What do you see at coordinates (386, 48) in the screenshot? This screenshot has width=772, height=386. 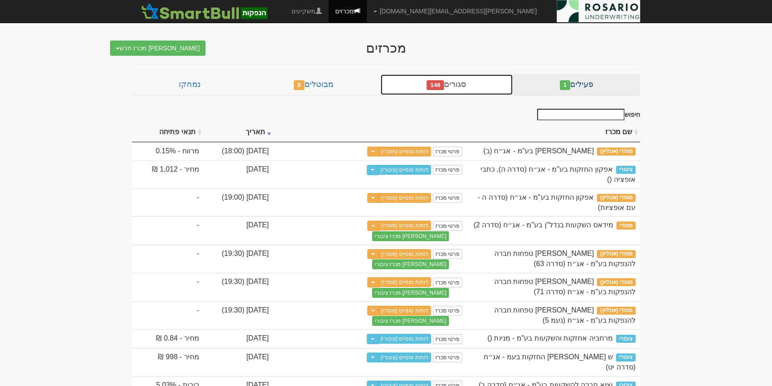 I see `div: מכרזים` at bounding box center [386, 48].